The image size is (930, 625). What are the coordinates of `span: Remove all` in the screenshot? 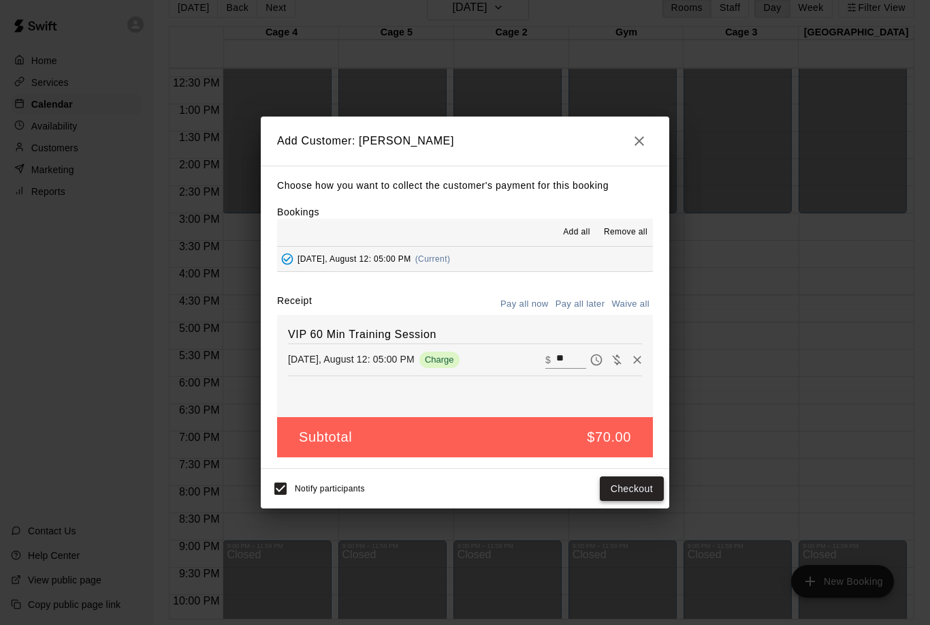 It's located at (626, 232).